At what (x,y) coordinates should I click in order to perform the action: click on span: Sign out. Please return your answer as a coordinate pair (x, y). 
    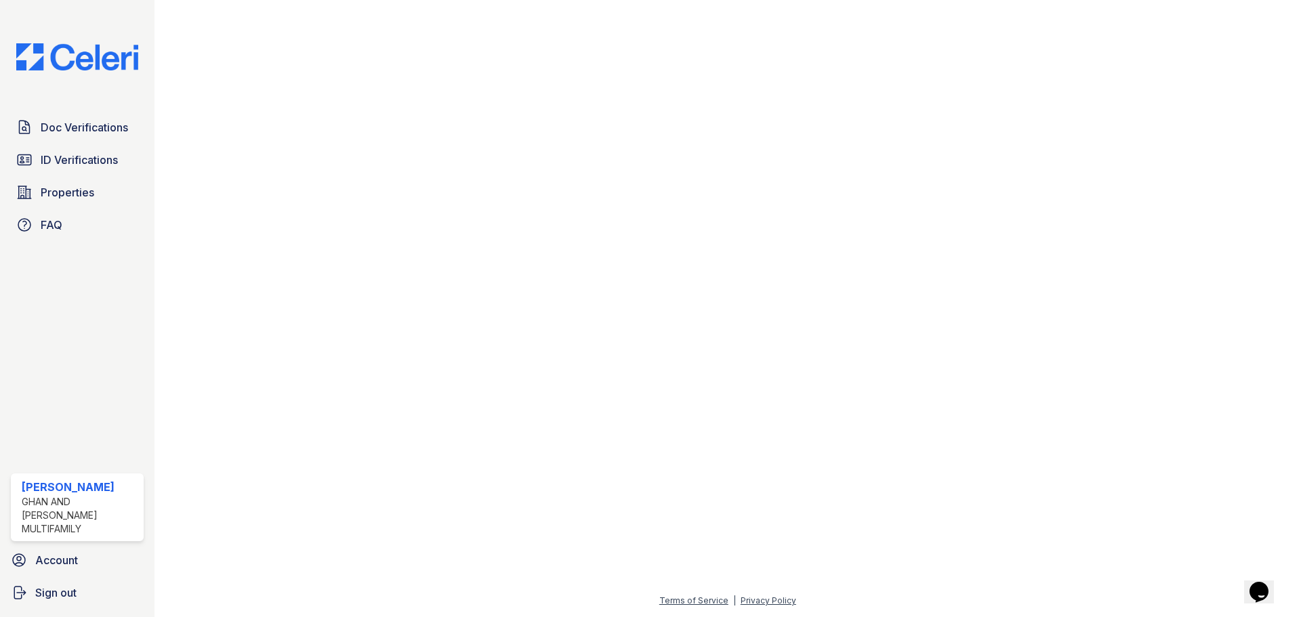
    Looking at the image, I should click on (56, 593).